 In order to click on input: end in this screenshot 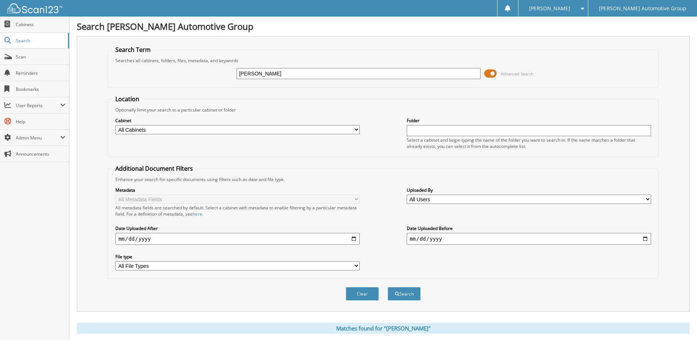, I will do `click(529, 239)`.